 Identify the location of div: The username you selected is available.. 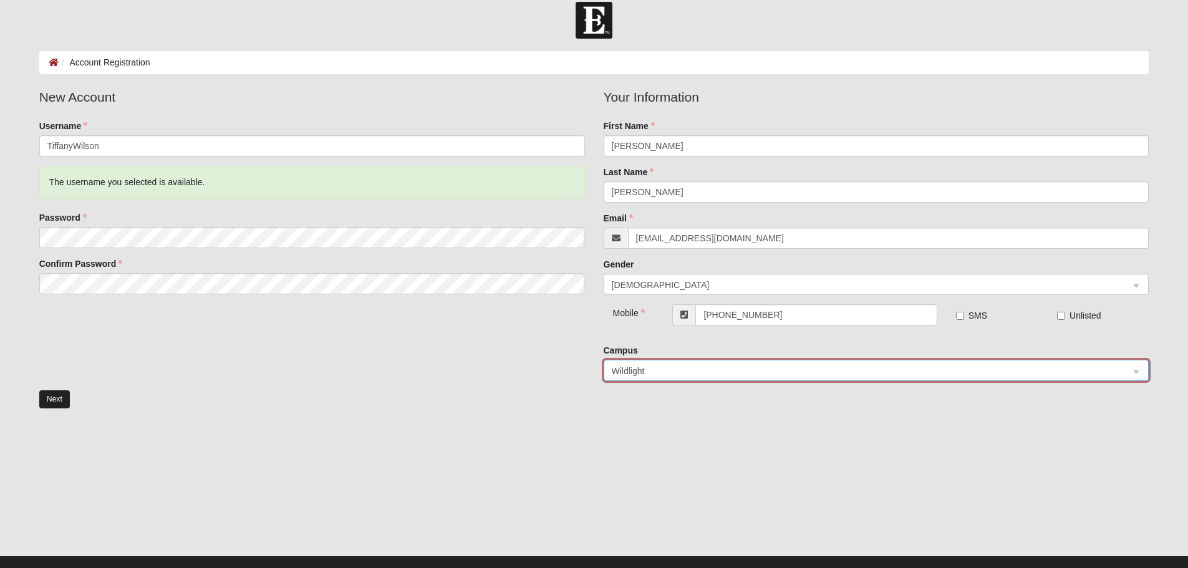
(312, 182).